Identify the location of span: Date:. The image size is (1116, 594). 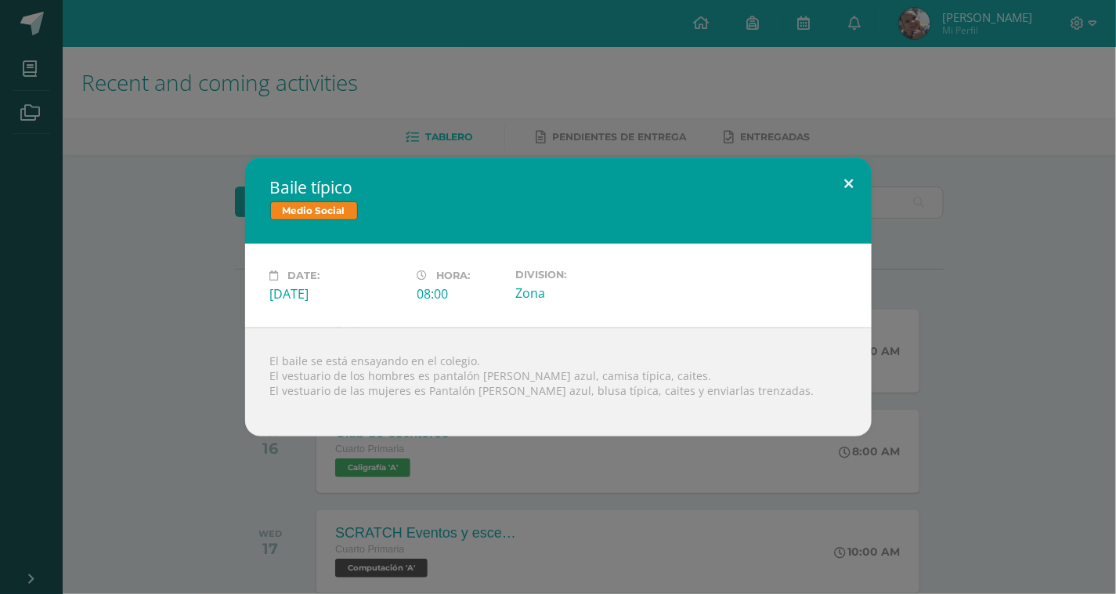
(304, 275).